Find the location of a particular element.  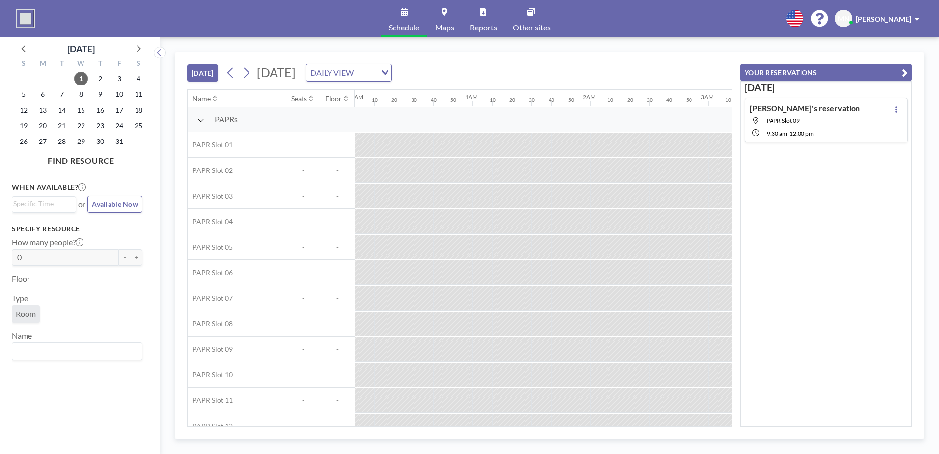

span: Friday, October 3, 2025 is located at coordinates (119, 79).